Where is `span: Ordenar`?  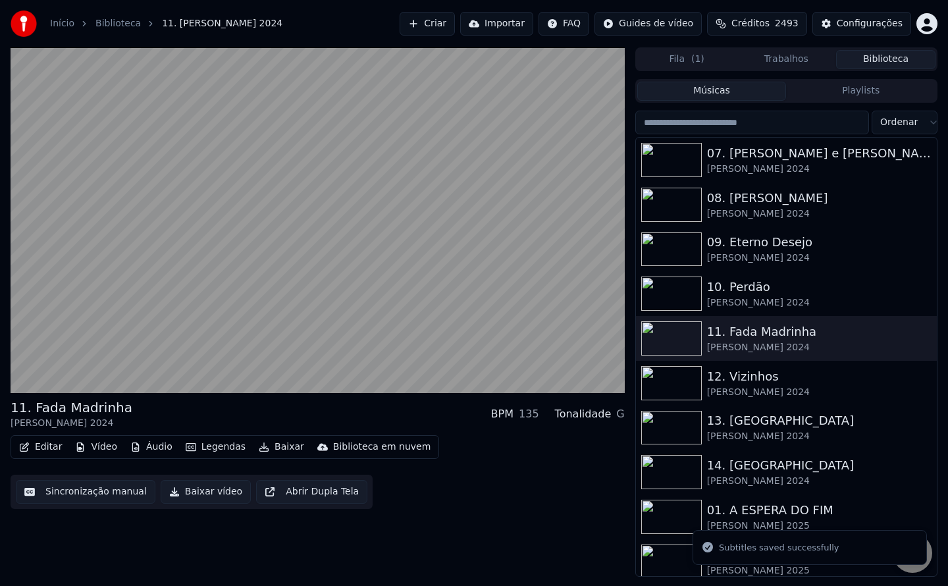 span: Ordenar is located at coordinates (898, 122).